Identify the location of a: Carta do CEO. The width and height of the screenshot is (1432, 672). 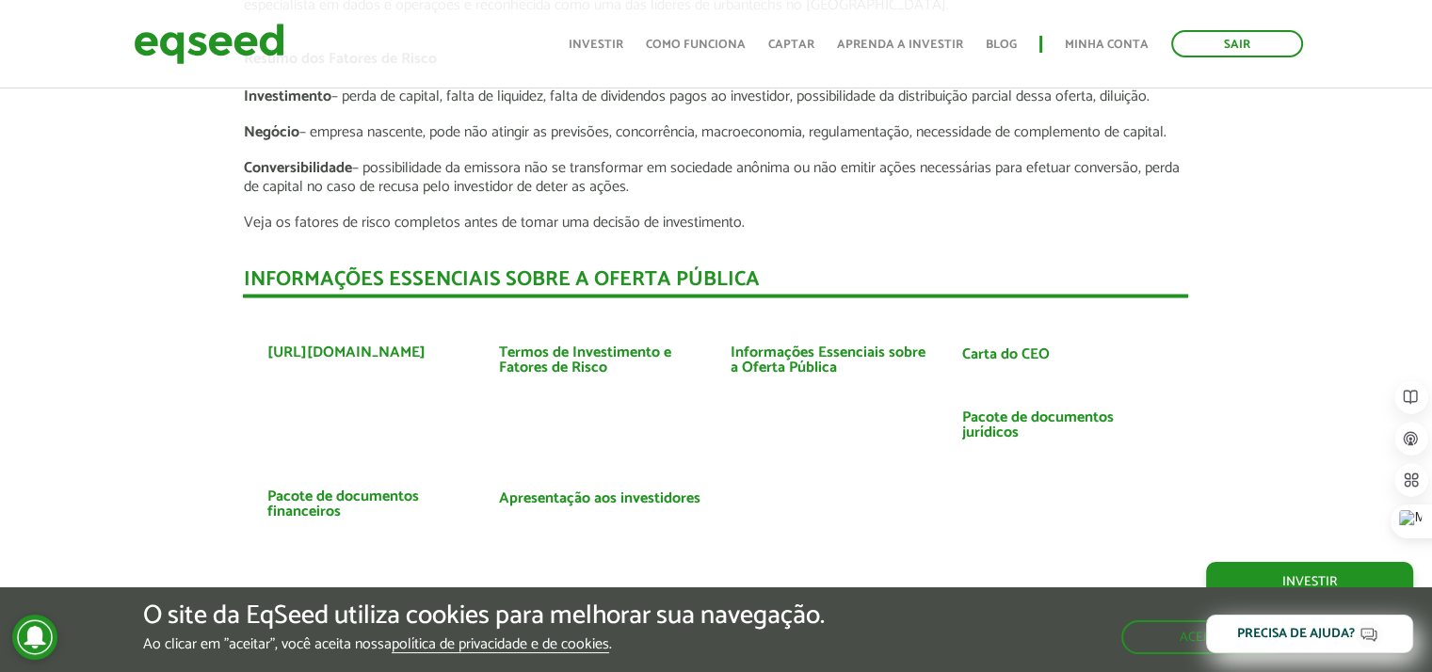
(1005, 354).